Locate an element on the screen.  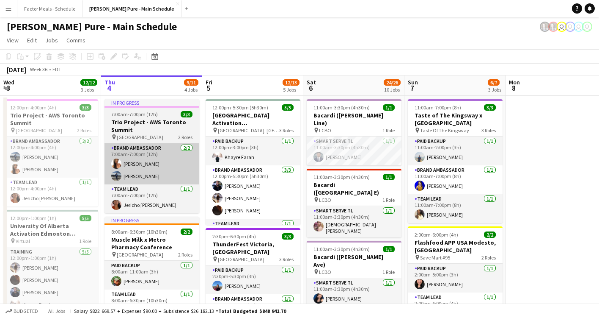
div: In progress is located at coordinates (152, 102).